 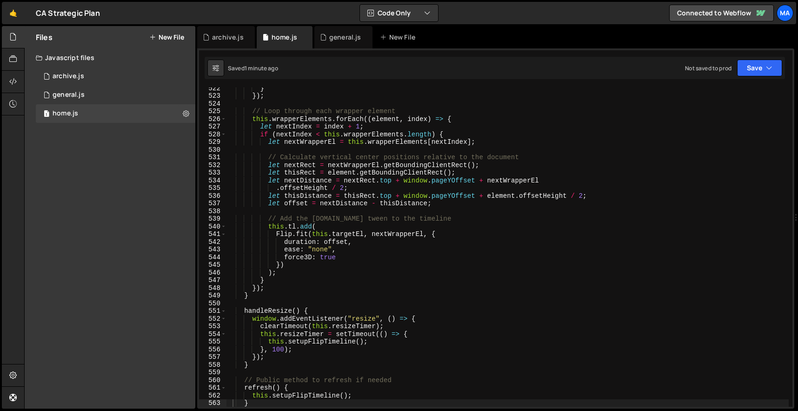 I want to click on div: 527, so click(x=213, y=127).